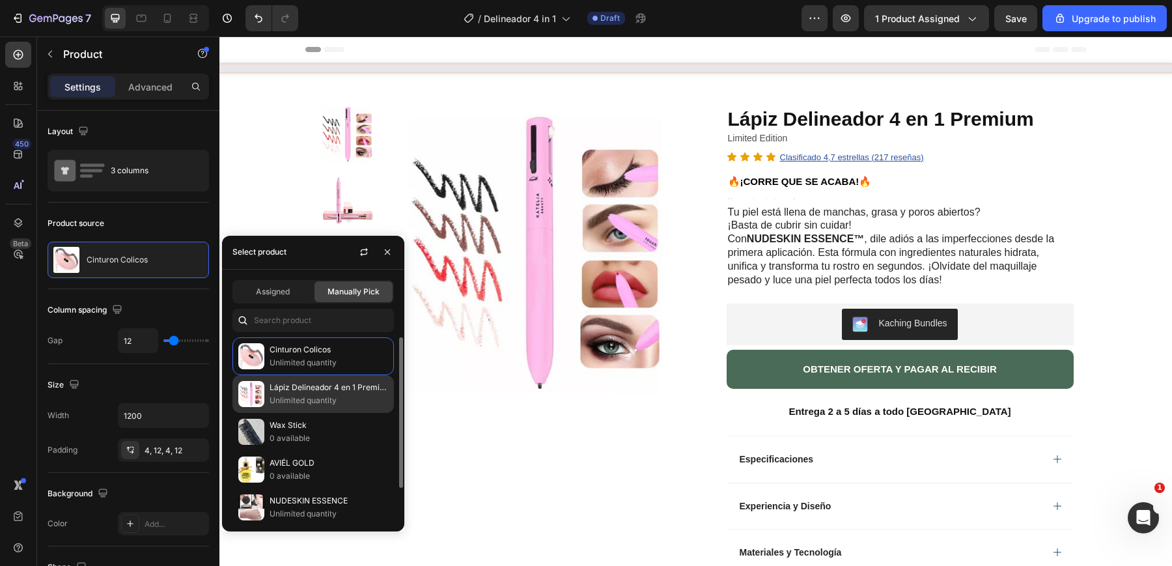 The width and height of the screenshot is (1172, 566). Describe the element at coordinates (354, 292) in the screenshot. I see `span: Manually Pick` at that location.